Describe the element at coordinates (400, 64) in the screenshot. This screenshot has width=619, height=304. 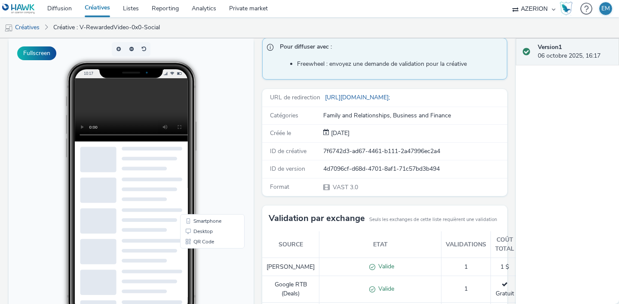
I see `li: Freewheel : envoyez une demande de validation pour la créative` at that location.